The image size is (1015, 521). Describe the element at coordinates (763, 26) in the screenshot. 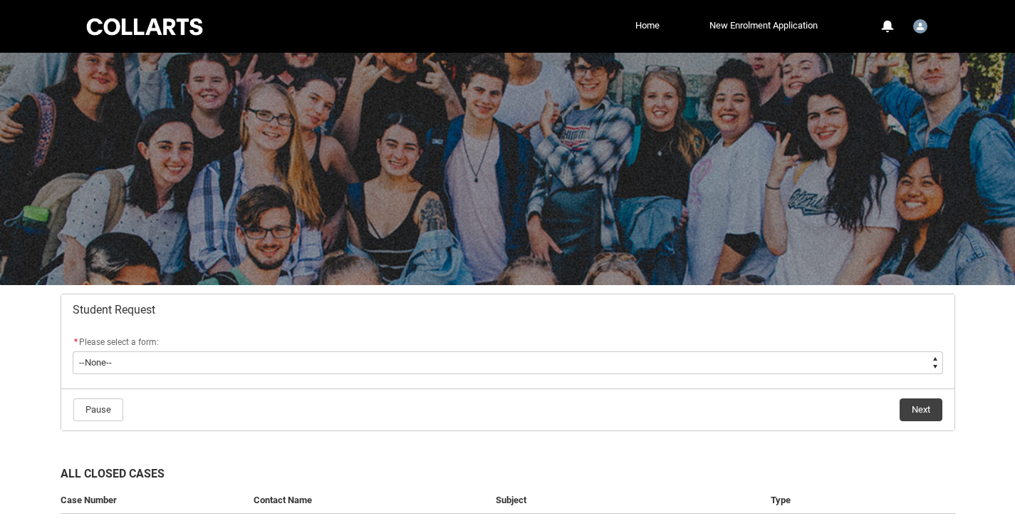

I see `a: New Enrolment Application` at that location.